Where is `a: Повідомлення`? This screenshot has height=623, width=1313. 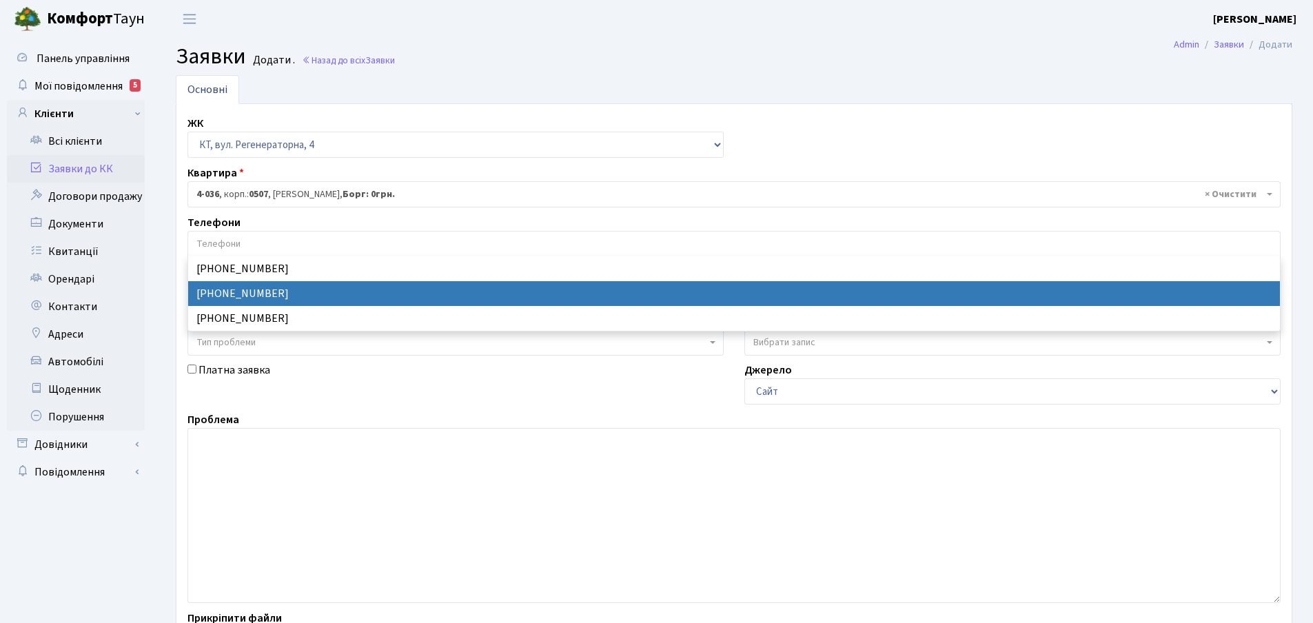 a: Повідомлення is located at coordinates (76, 472).